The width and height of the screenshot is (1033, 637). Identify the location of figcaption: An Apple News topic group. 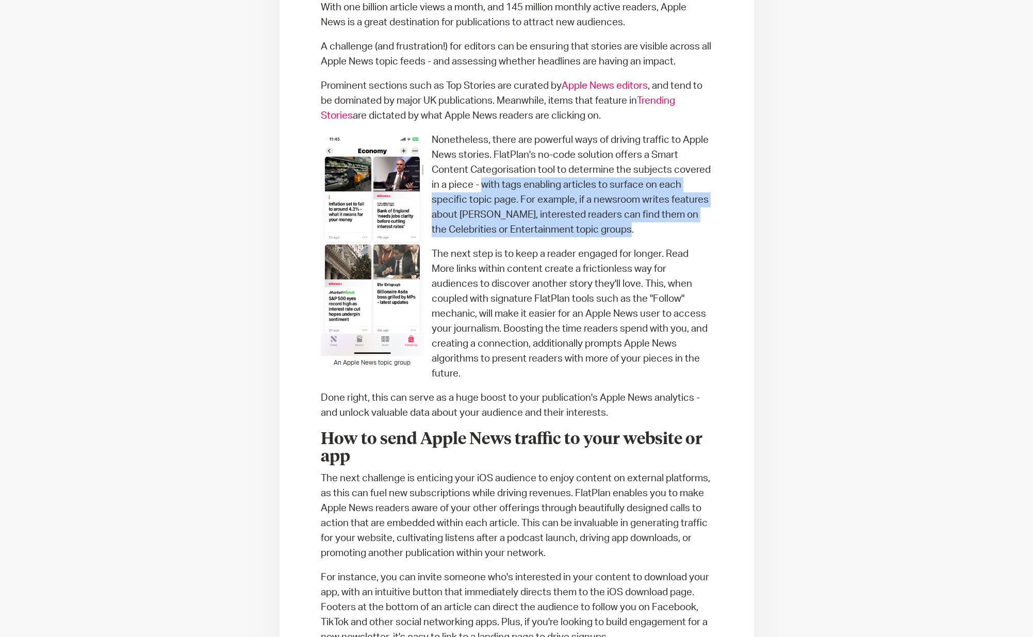
(372, 363).